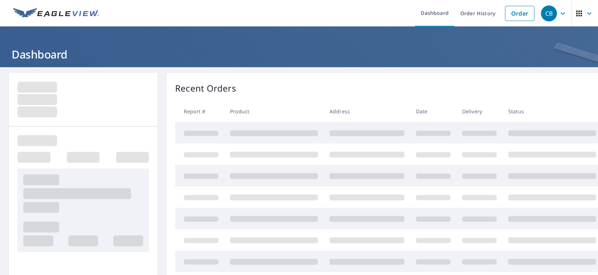 This screenshot has width=598, height=275. What do you see at coordinates (479, 111) in the screenshot?
I see `th: Delivery` at bounding box center [479, 111].